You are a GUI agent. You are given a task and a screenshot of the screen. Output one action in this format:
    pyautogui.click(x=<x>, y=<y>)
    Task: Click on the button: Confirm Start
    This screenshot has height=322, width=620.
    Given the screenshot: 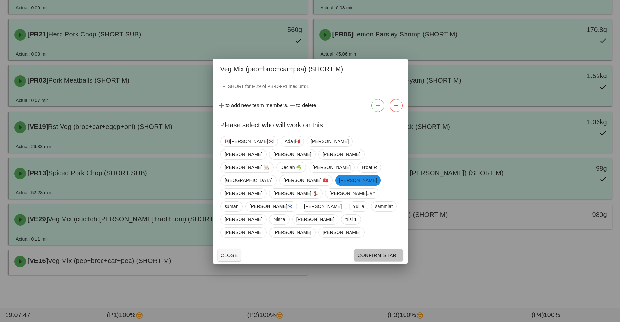 What is the action you would take?
    pyautogui.click(x=378, y=255)
    